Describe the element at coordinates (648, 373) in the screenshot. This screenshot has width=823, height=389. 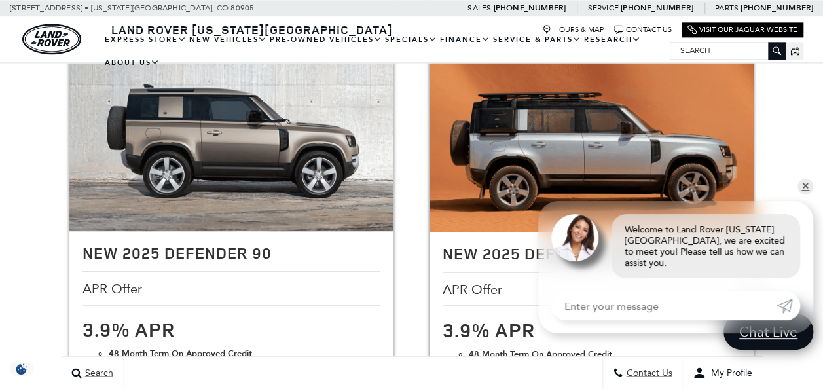
I see `span: Contact Us` at that location.